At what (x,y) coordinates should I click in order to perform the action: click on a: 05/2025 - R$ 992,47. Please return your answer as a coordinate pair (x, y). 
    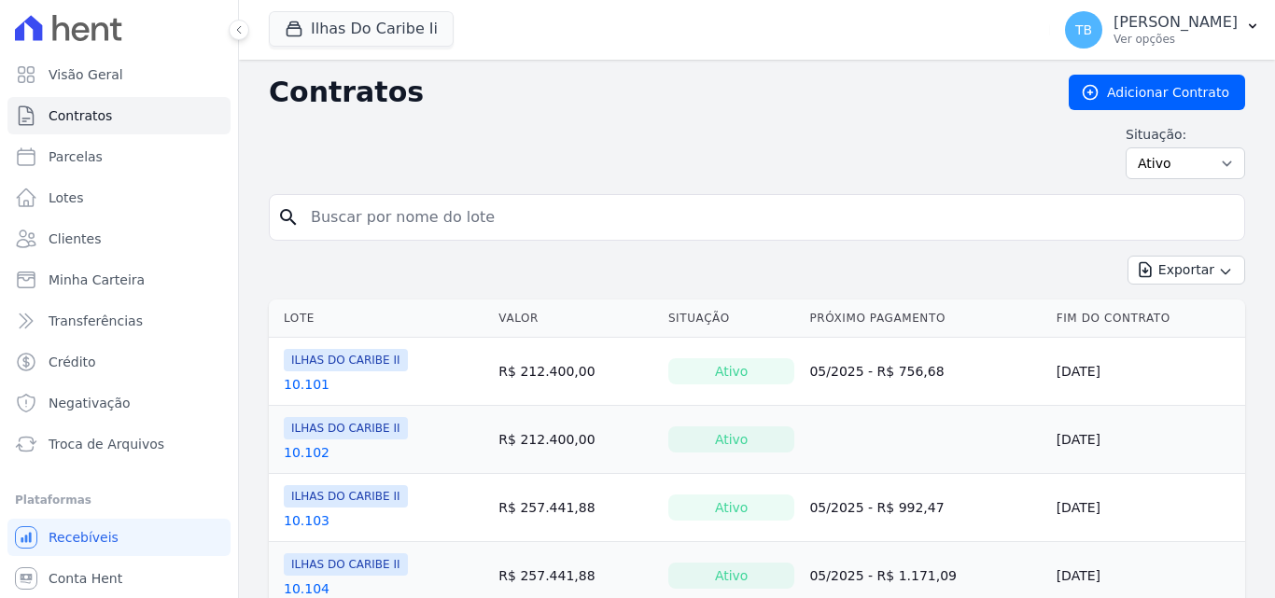
    Looking at the image, I should click on (876, 508).